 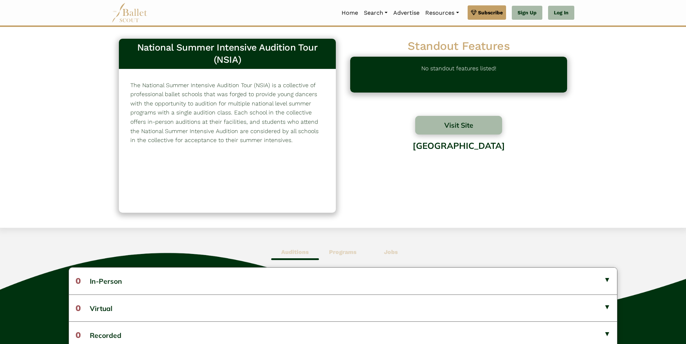 I want to click on a: Log In, so click(x=561, y=13).